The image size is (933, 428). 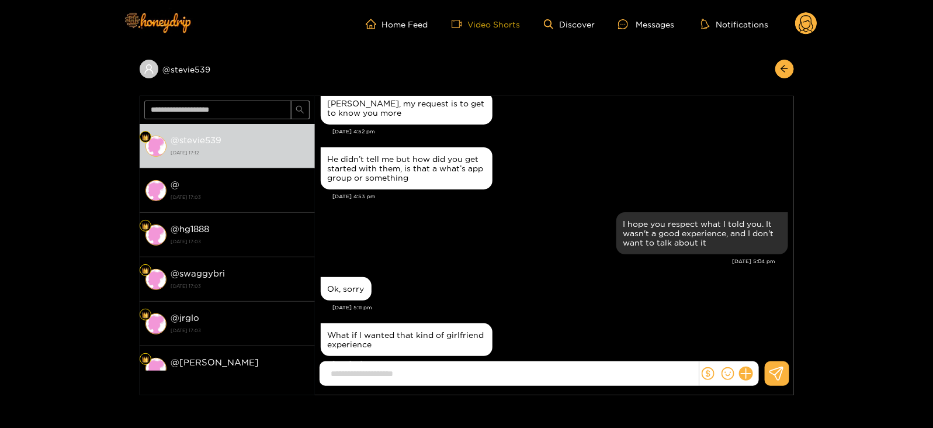 I want to click on button: dollar, so click(x=708, y=373).